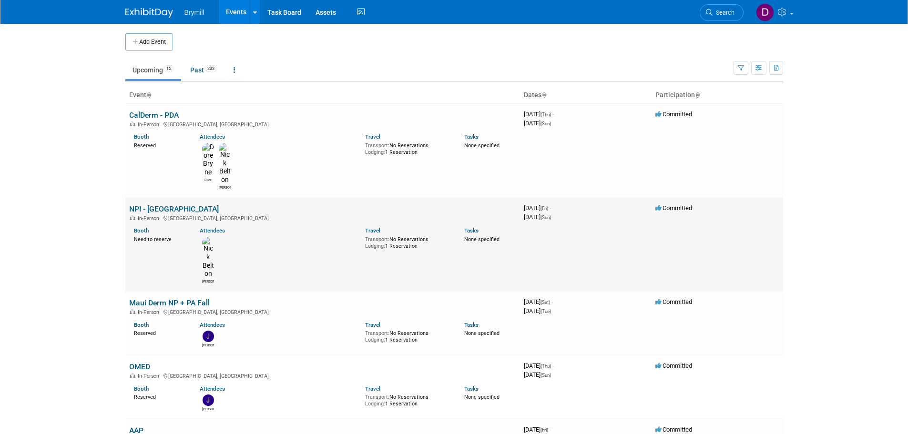  What do you see at coordinates (544, 95) in the screenshot?
I see `a: Sort by Start Date` at bounding box center [544, 95].